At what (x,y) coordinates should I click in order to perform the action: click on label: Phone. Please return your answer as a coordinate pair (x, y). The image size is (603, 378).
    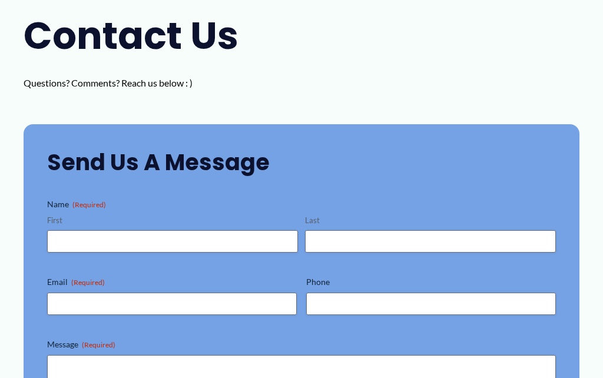
    Looking at the image, I should click on (431, 282).